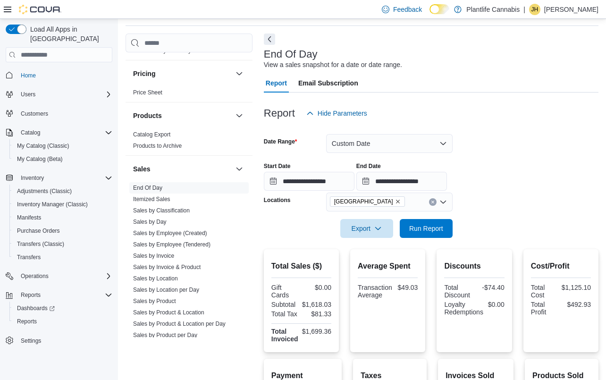  What do you see at coordinates (162, 211) in the screenshot?
I see `a: Sales by Classification` at bounding box center [162, 211].